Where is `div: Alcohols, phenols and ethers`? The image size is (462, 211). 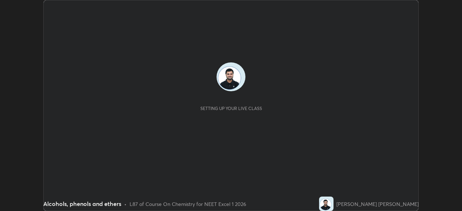 div: Alcohols, phenols and ethers is located at coordinates (82, 204).